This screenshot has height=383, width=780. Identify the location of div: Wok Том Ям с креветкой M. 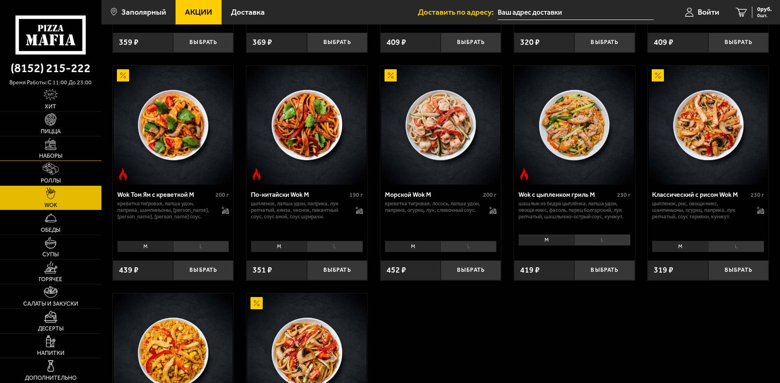
(165, 194).